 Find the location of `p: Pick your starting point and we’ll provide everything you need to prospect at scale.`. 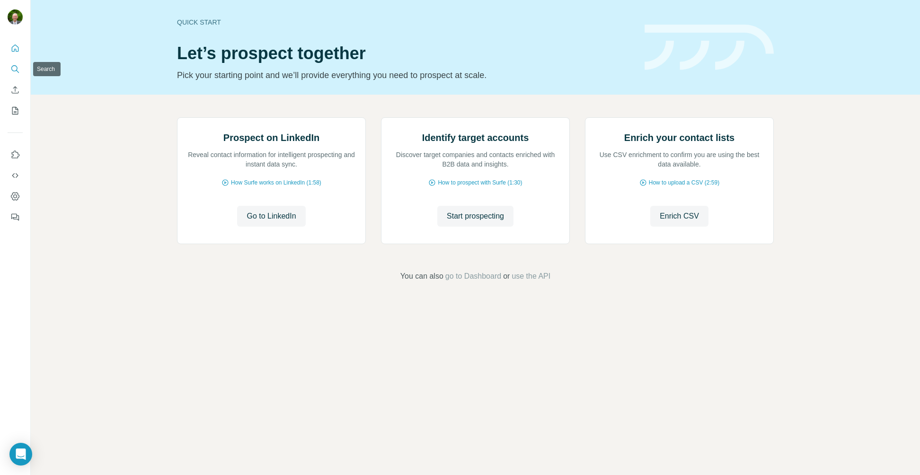

p: Pick your starting point and we’ll provide everything you need to prospect at scale. is located at coordinates (405, 75).